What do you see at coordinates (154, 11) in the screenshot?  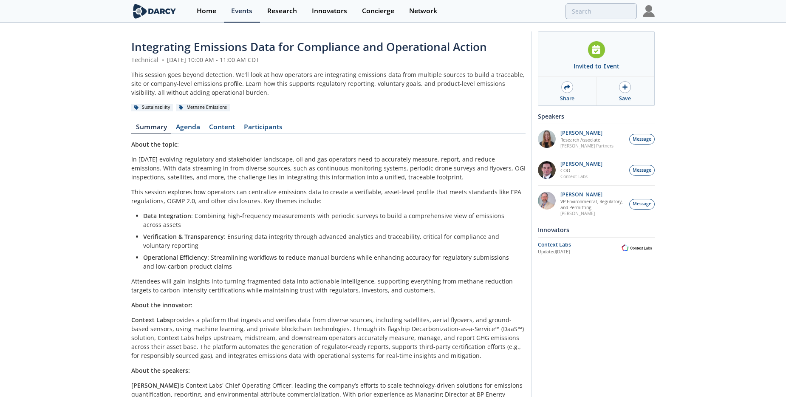 I see `img: logo-wide.svg` at bounding box center [154, 11].